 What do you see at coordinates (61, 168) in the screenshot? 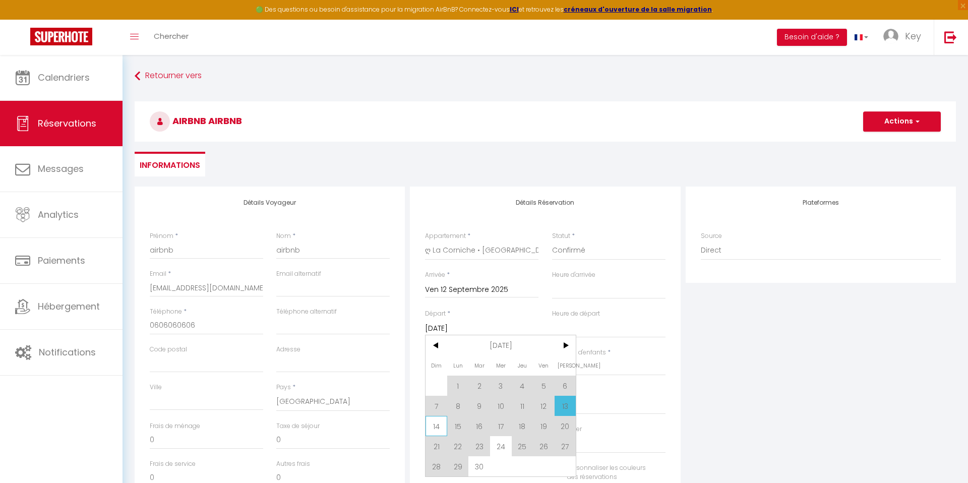
I see `span: Messages` at bounding box center [61, 168].